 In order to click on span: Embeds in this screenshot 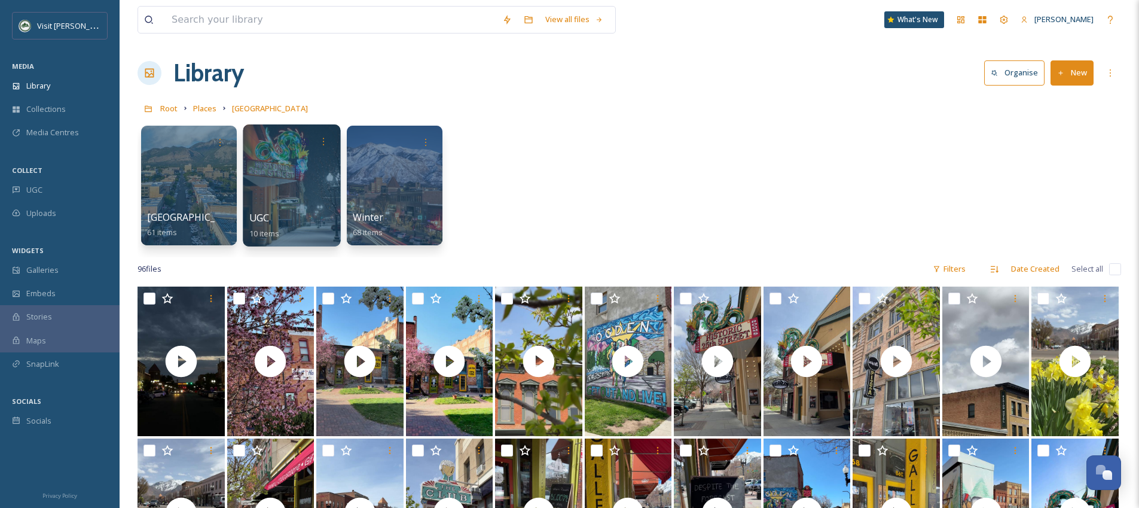, I will do `click(41, 293)`.